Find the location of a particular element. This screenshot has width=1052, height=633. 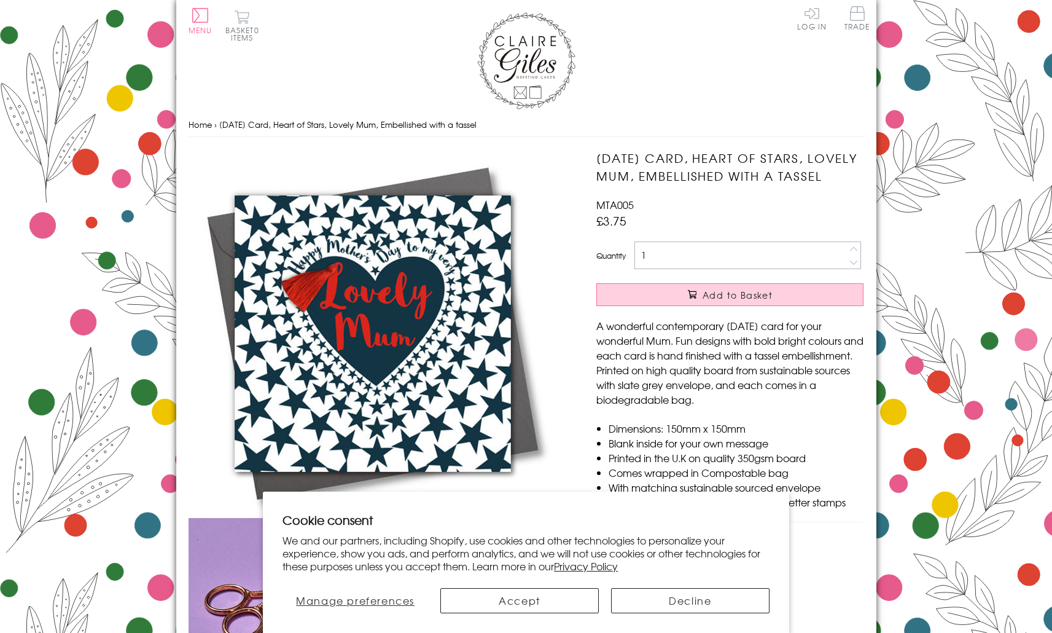

a: Trade is located at coordinates (857, 19).